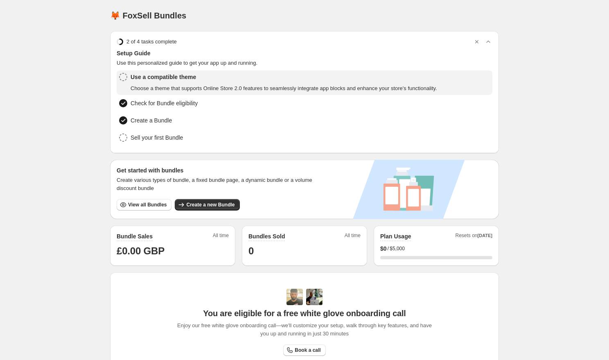  What do you see at coordinates (147, 205) in the screenshot?
I see `span: View all Bundles` at bounding box center [147, 205].